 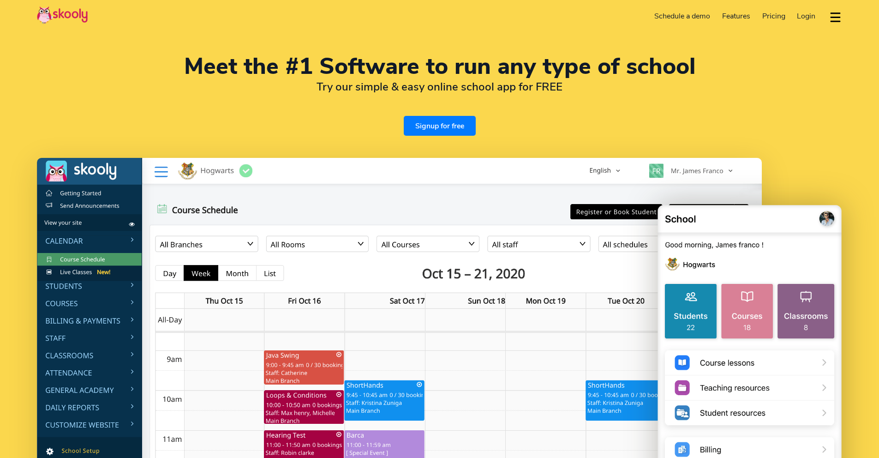 What do you see at coordinates (439, 66) in the screenshot?
I see `h1: Meet the #1 Software to run any type of school` at bounding box center [439, 66].